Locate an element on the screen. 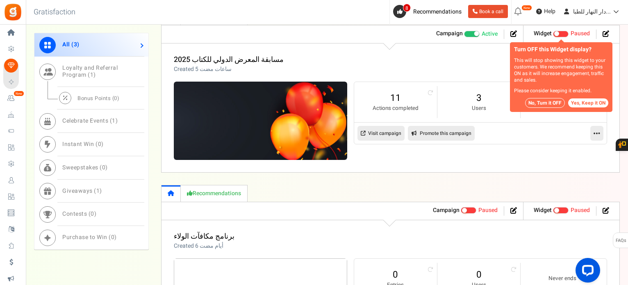 The image size is (628, 285). p: Created 6 أيام مضت is located at coordinates (204, 246).